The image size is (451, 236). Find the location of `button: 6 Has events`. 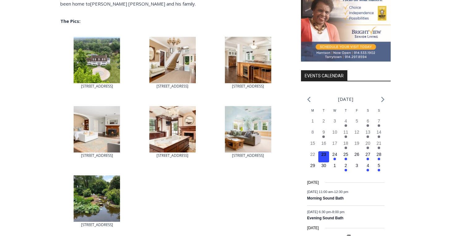

button: 6 Has events is located at coordinates (368, 123).